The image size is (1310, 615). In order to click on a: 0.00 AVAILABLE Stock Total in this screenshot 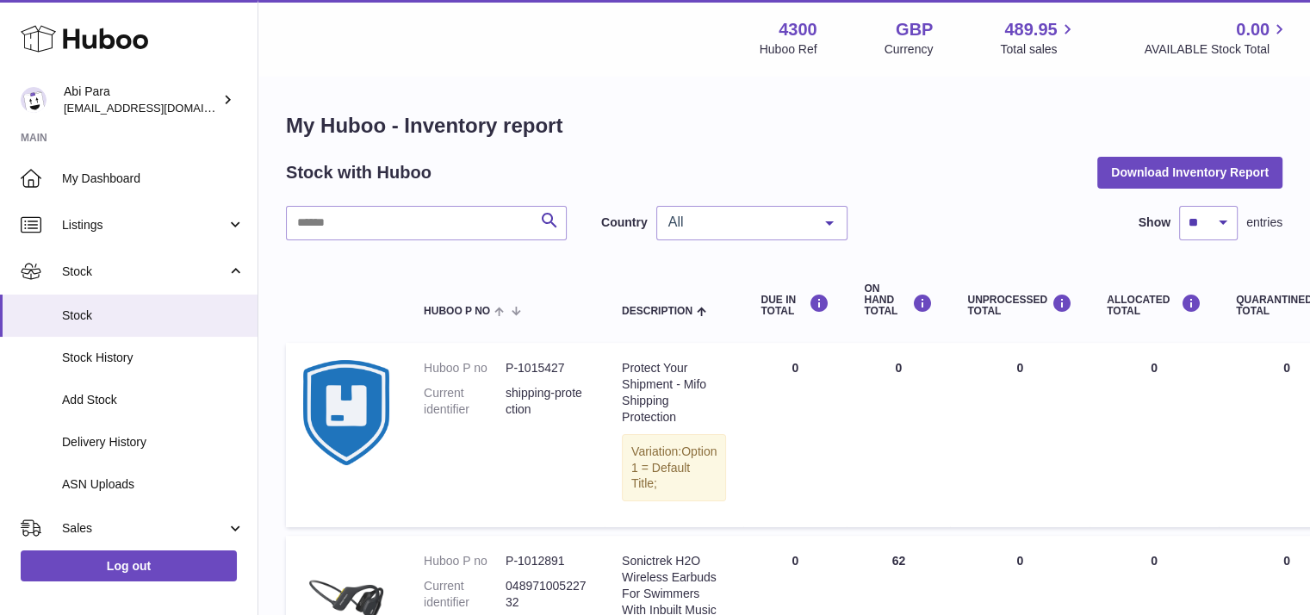, I will do `click(1216, 38)`.